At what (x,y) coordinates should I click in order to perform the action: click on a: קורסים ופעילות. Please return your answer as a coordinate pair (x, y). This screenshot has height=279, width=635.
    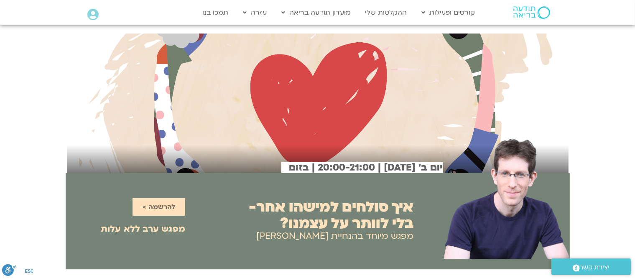
    Looking at the image, I should click on (449, 13).